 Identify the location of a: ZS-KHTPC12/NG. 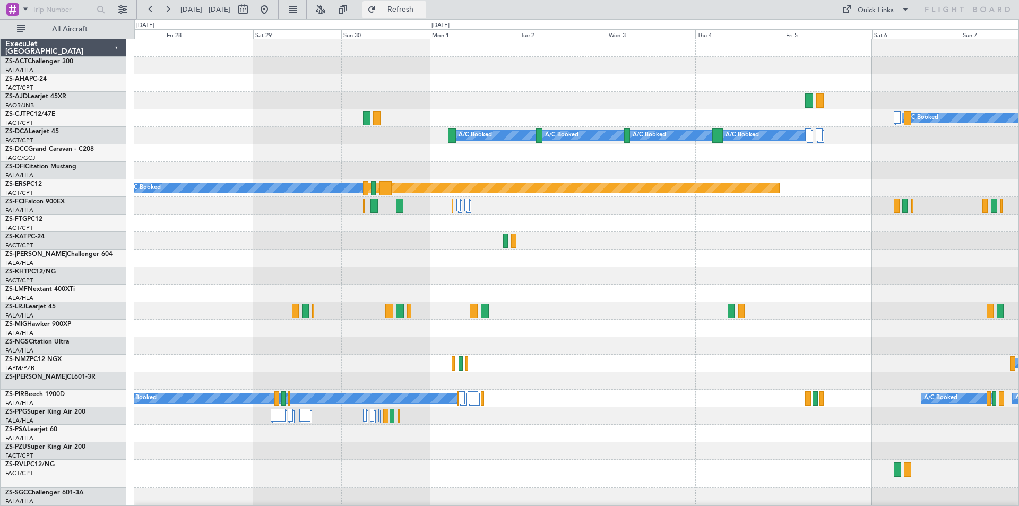
(30, 272).